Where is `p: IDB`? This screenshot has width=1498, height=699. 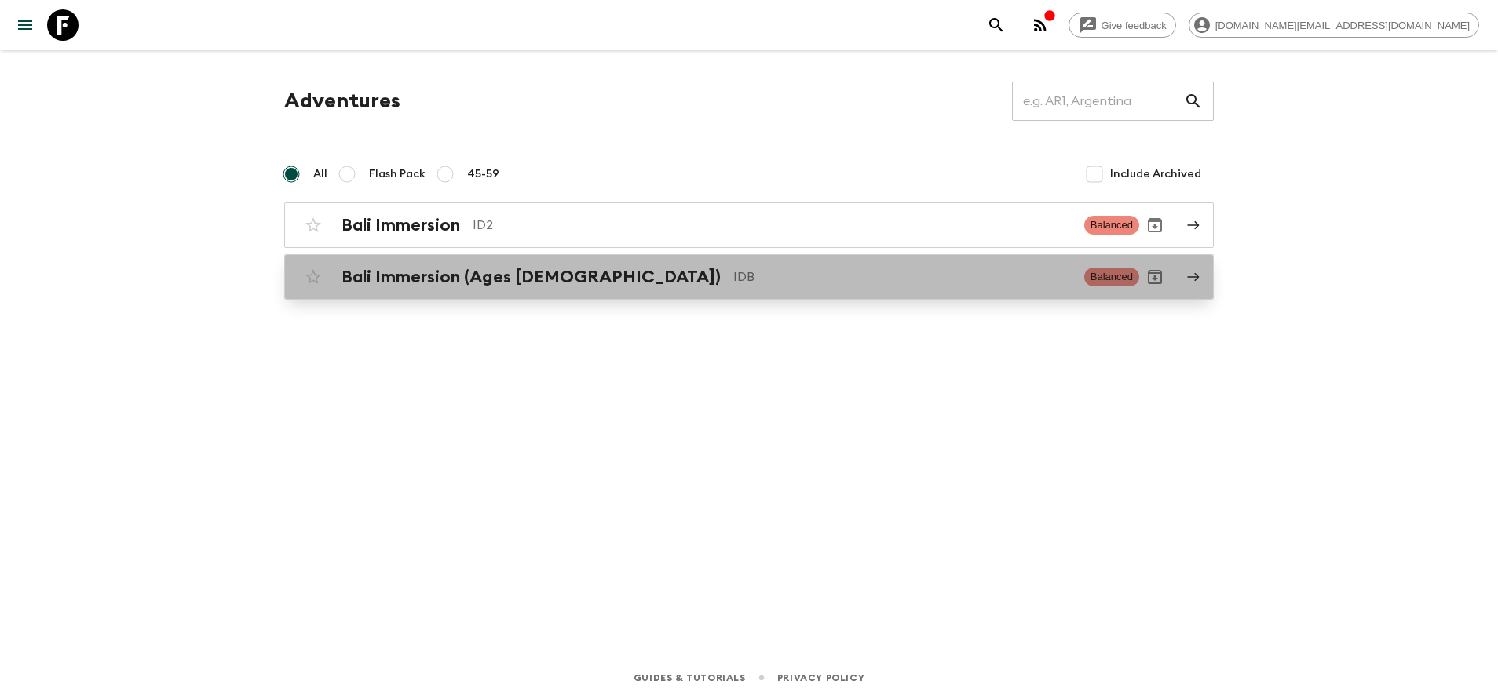 p: IDB is located at coordinates (902, 277).